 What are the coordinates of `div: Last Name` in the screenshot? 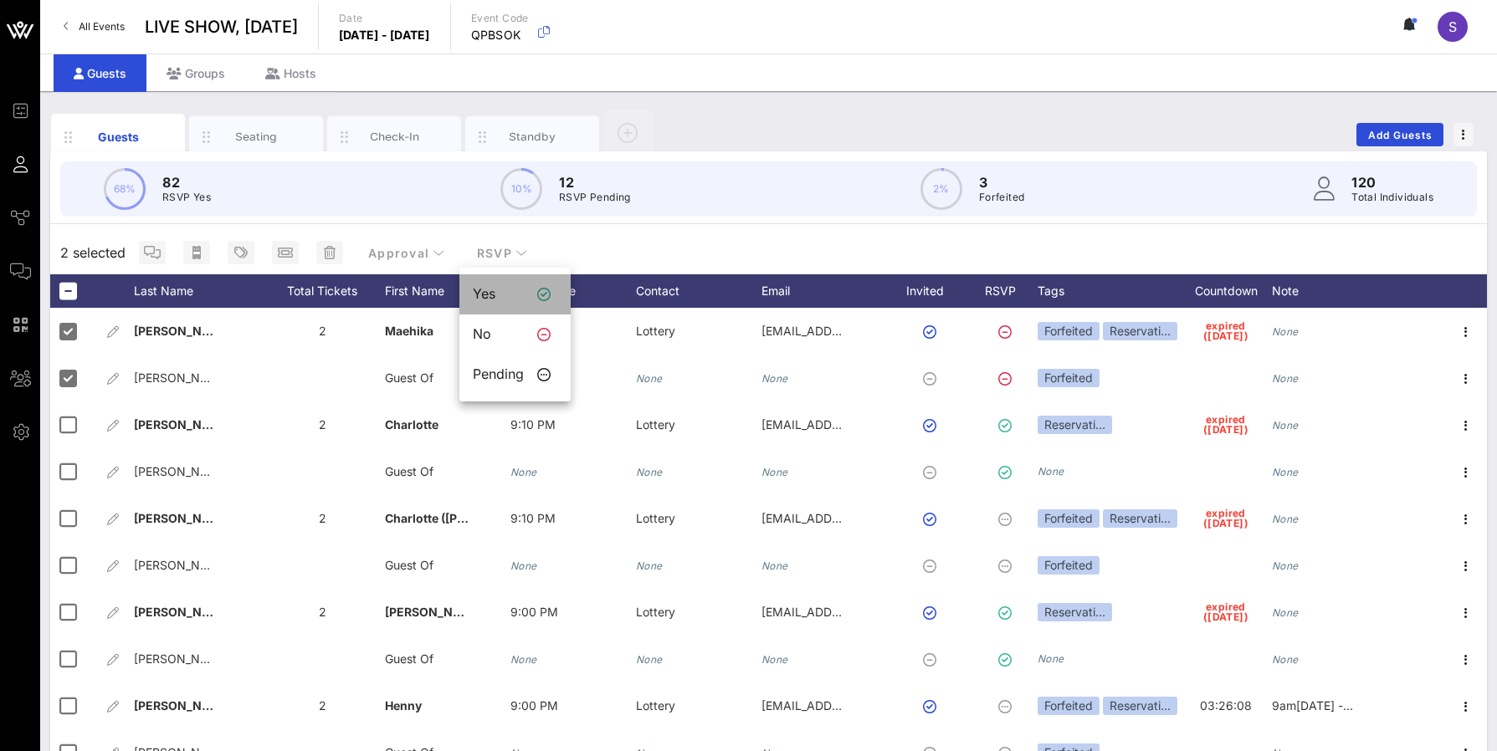 It's located at (197, 291).